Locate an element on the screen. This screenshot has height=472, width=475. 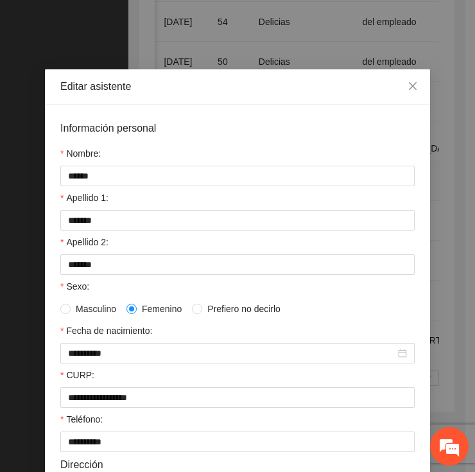
input: CURP: is located at coordinates (238, 398).